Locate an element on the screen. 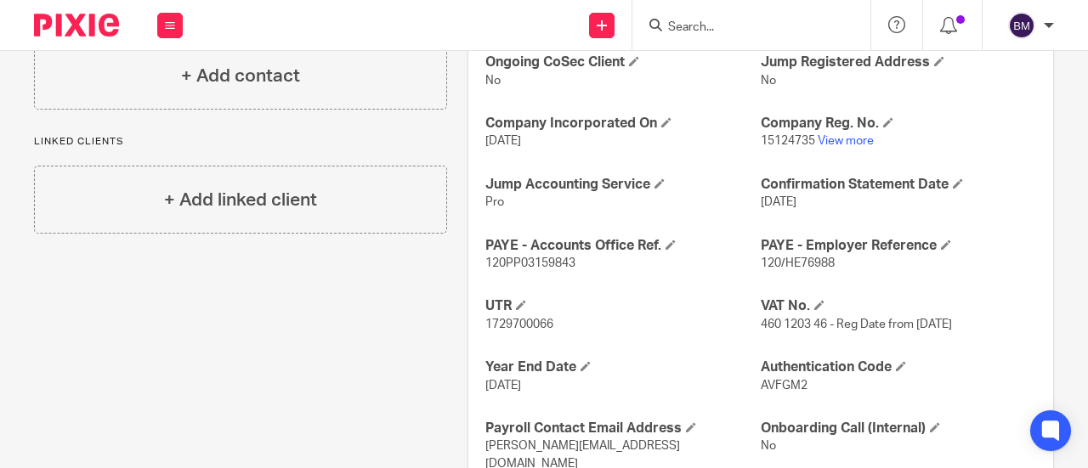 The image size is (1088, 468). h4: Jump Registered Address is located at coordinates (898, 62).